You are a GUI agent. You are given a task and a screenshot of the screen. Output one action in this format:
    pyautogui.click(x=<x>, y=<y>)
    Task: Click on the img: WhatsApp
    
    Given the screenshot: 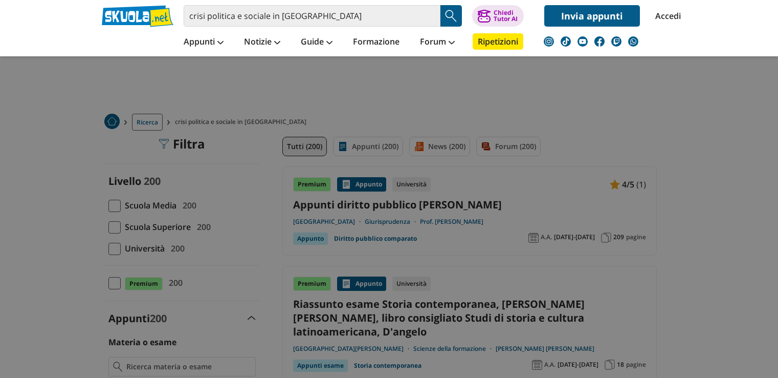 What is the action you would take?
    pyautogui.click(x=633, y=41)
    